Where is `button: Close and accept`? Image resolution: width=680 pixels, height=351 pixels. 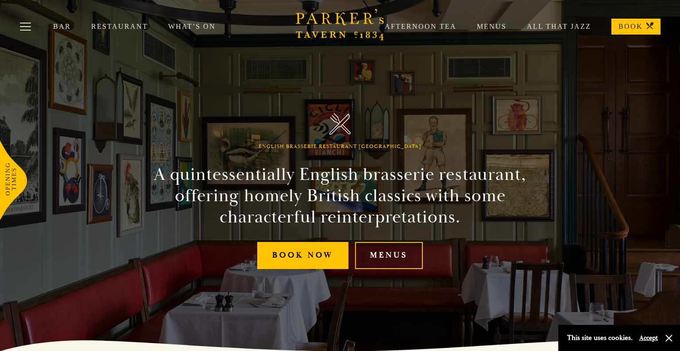 button: Close and accept is located at coordinates (669, 338).